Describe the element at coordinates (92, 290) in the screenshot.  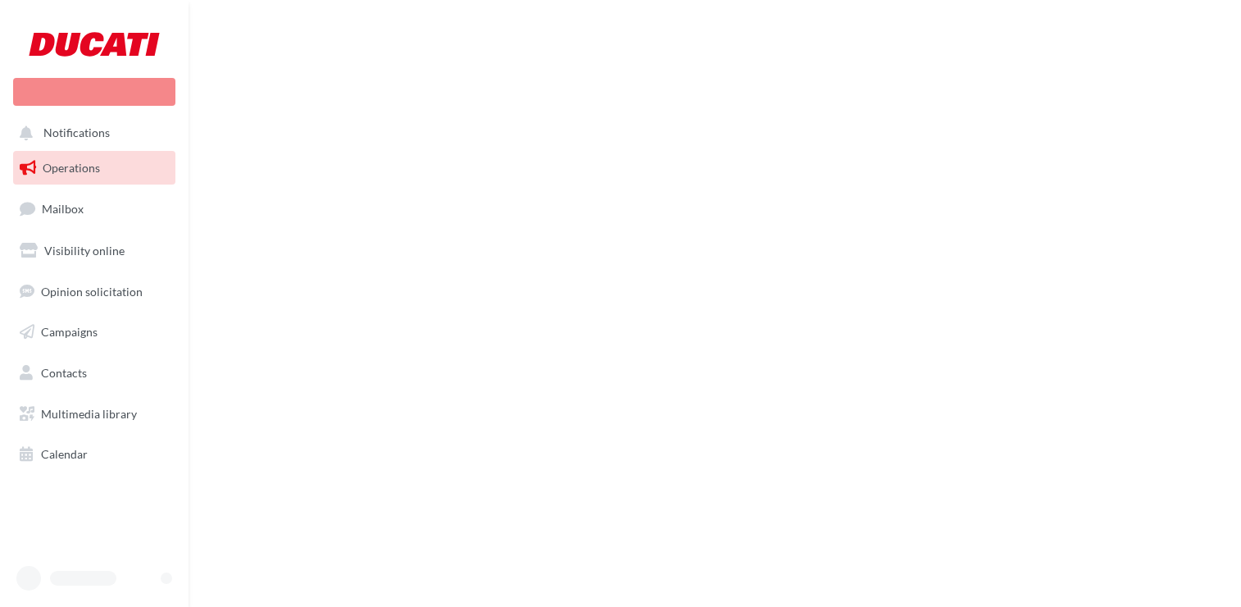
I see `span: Opinion solicitation` at that location.